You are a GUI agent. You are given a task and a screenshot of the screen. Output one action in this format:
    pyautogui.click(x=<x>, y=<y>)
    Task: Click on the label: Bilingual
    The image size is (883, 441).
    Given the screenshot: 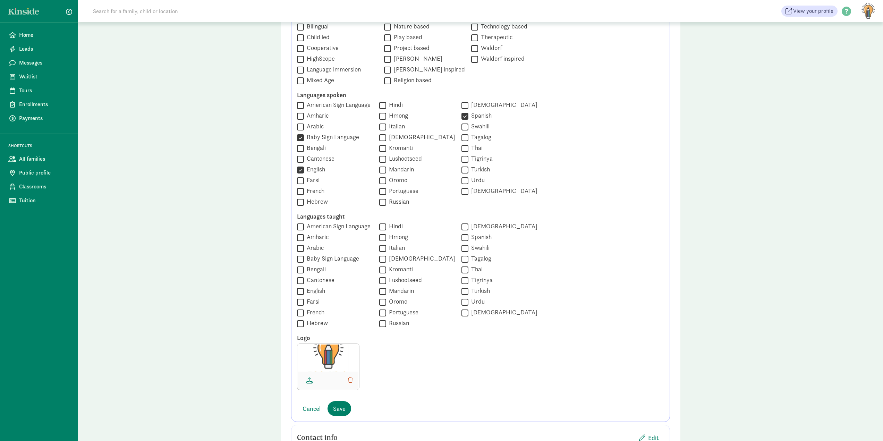 What is the action you would take?
    pyautogui.click(x=316, y=26)
    